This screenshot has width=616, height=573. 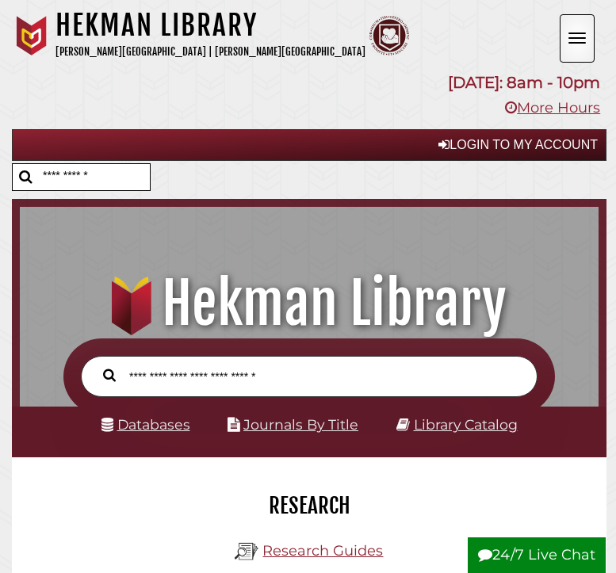 I want to click on a: Research Guides, so click(x=322, y=551).